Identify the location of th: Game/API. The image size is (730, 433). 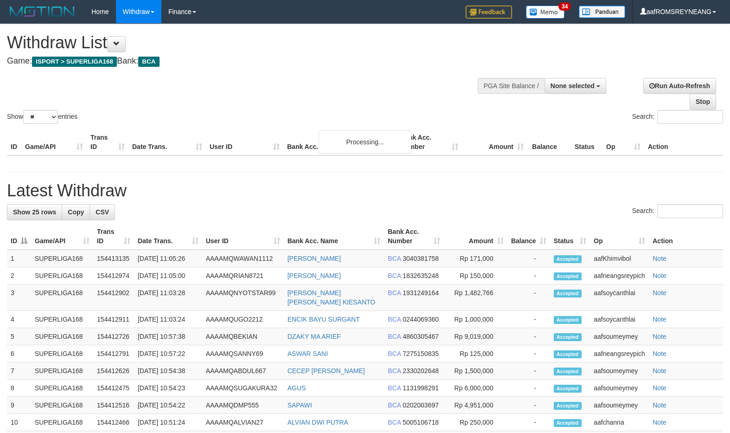
(54, 142).